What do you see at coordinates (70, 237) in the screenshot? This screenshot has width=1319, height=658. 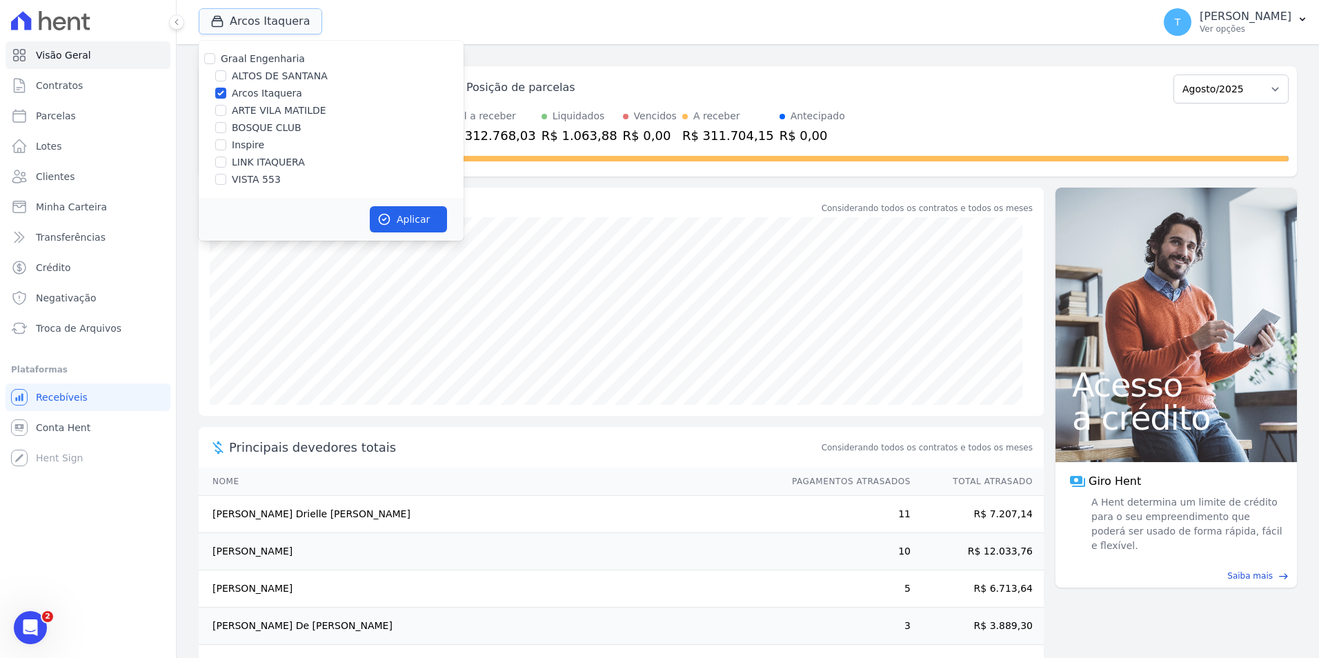 I see `span: Transferências` at bounding box center [70, 237].